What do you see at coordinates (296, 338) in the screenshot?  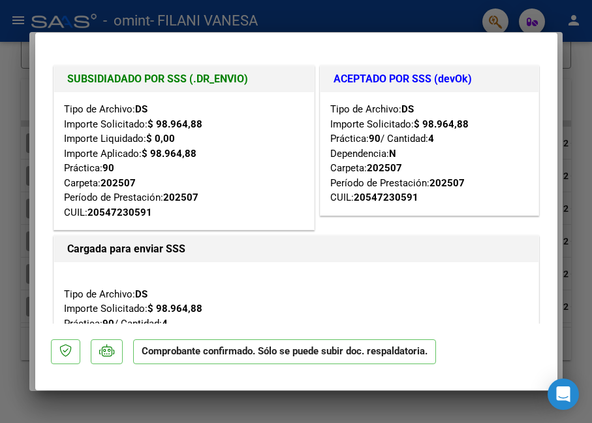 I see `div: Tipo de Archivo: Importe Solicitado: Práctica: / Cantidad: Dependencia: Carpeta: Período Prestaci...` at bounding box center [296, 338].